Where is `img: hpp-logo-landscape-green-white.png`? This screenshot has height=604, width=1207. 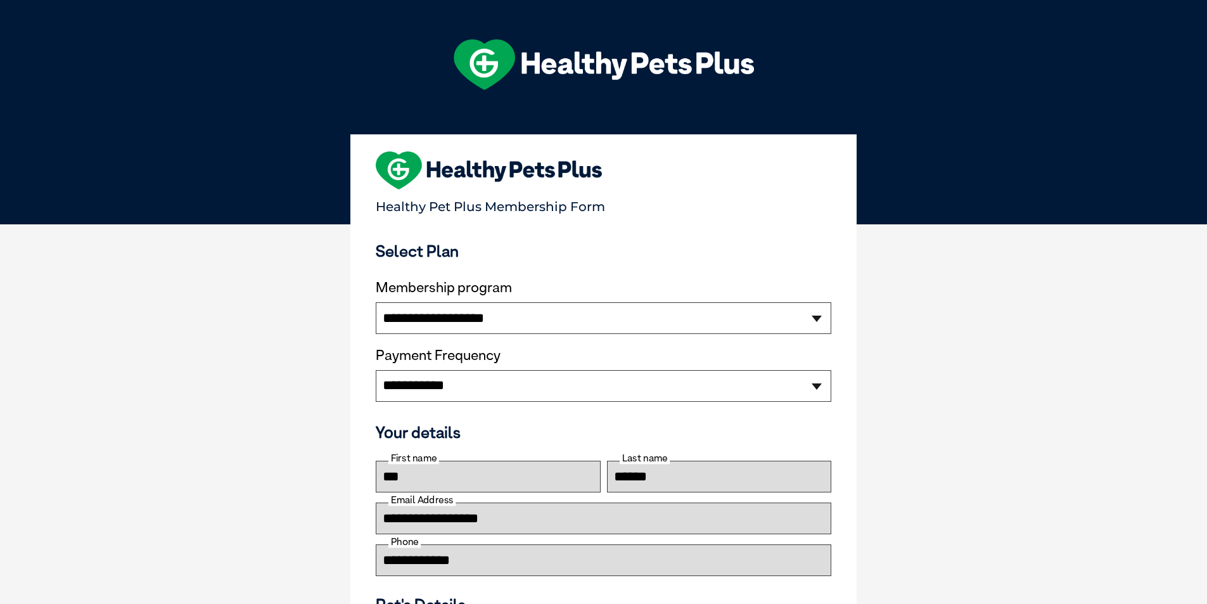
img: hpp-logo-landscape-green-white.png is located at coordinates (604, 65).